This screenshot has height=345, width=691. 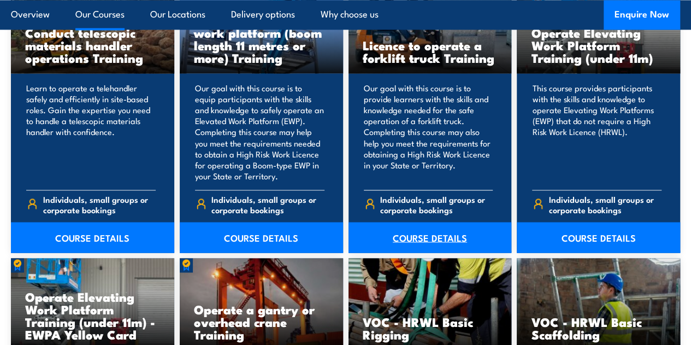 What do you see at coordinates (597, 132) in the screenshot?
I see `p: This course provides participants with the skills and knowledge to operate Elevating Work Platfor...` at bounding box center [597, 132].